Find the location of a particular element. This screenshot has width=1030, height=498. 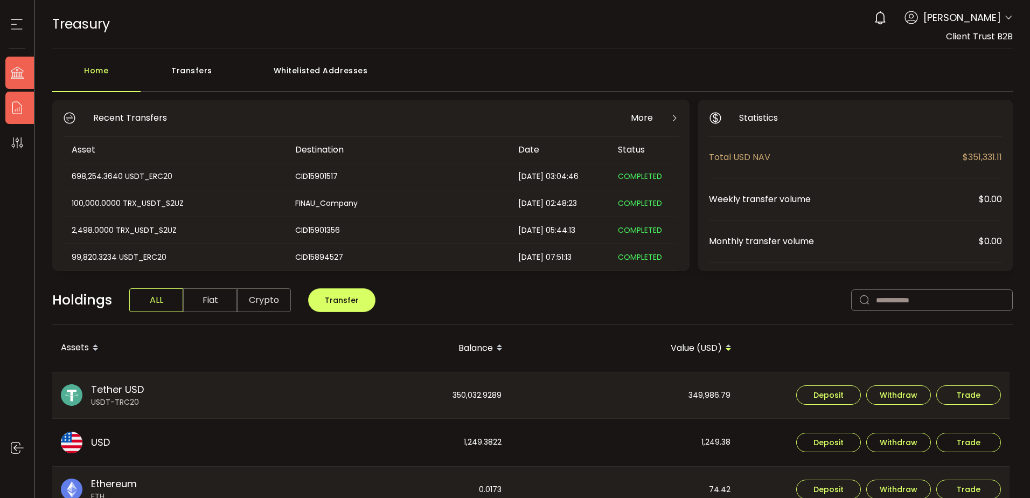

div: FINAU_Company is located at coordinates (397, 203).